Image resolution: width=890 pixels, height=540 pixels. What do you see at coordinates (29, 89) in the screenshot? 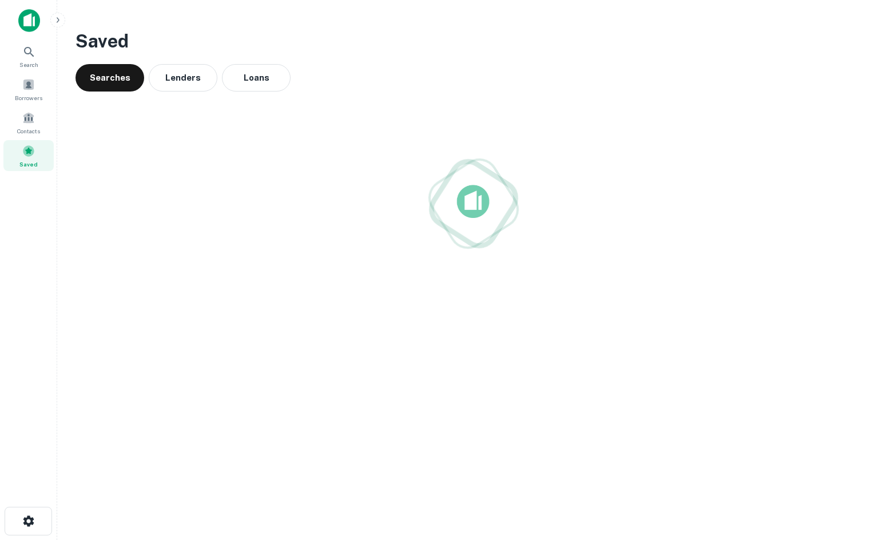
I see `a: Borrowers` at bounding box center [29, 89].